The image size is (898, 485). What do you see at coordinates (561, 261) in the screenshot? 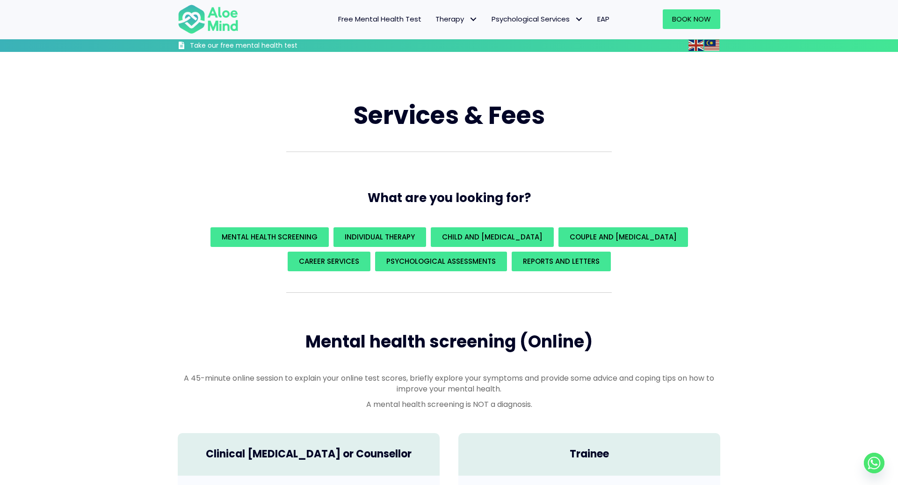
I see `a: REPORTS AND LETTERS` at bounding box center [561, 261].